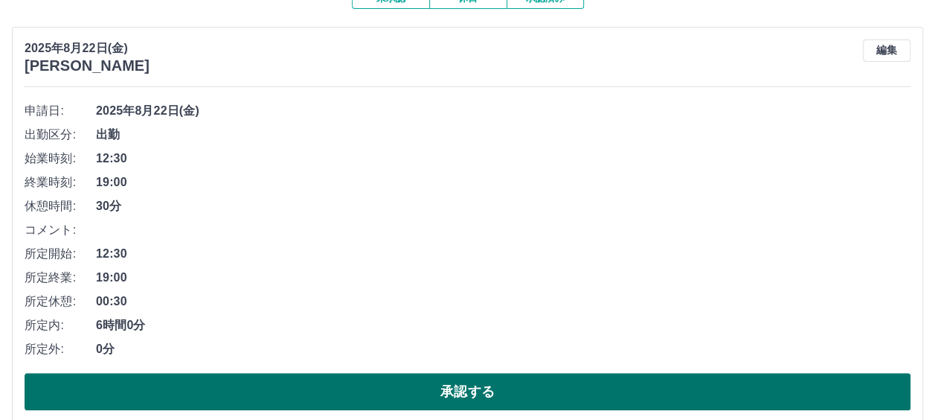 The height and width of the screenshot is (420, 935). What do you see at coordinates (503, 206) in the screenshot?
I see `span: 30分` at bounding box center [503, 206].